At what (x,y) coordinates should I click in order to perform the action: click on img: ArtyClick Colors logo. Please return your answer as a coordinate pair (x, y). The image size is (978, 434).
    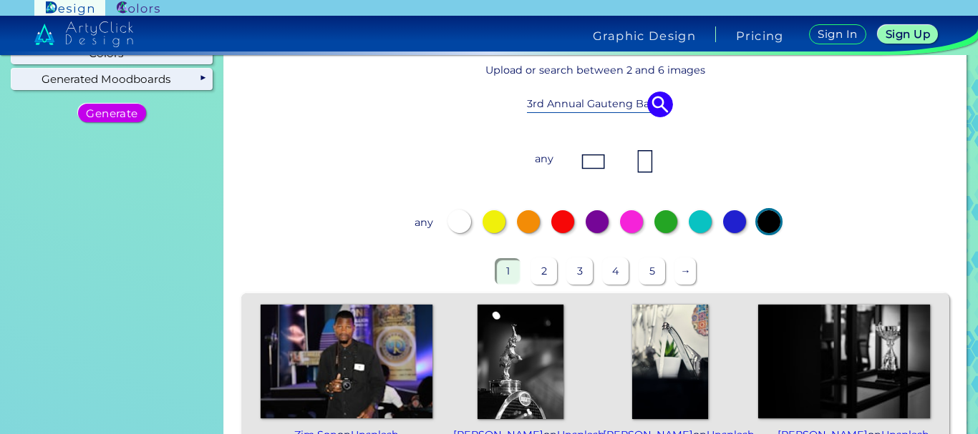
    Looking at the image, I should click on (138, 8).